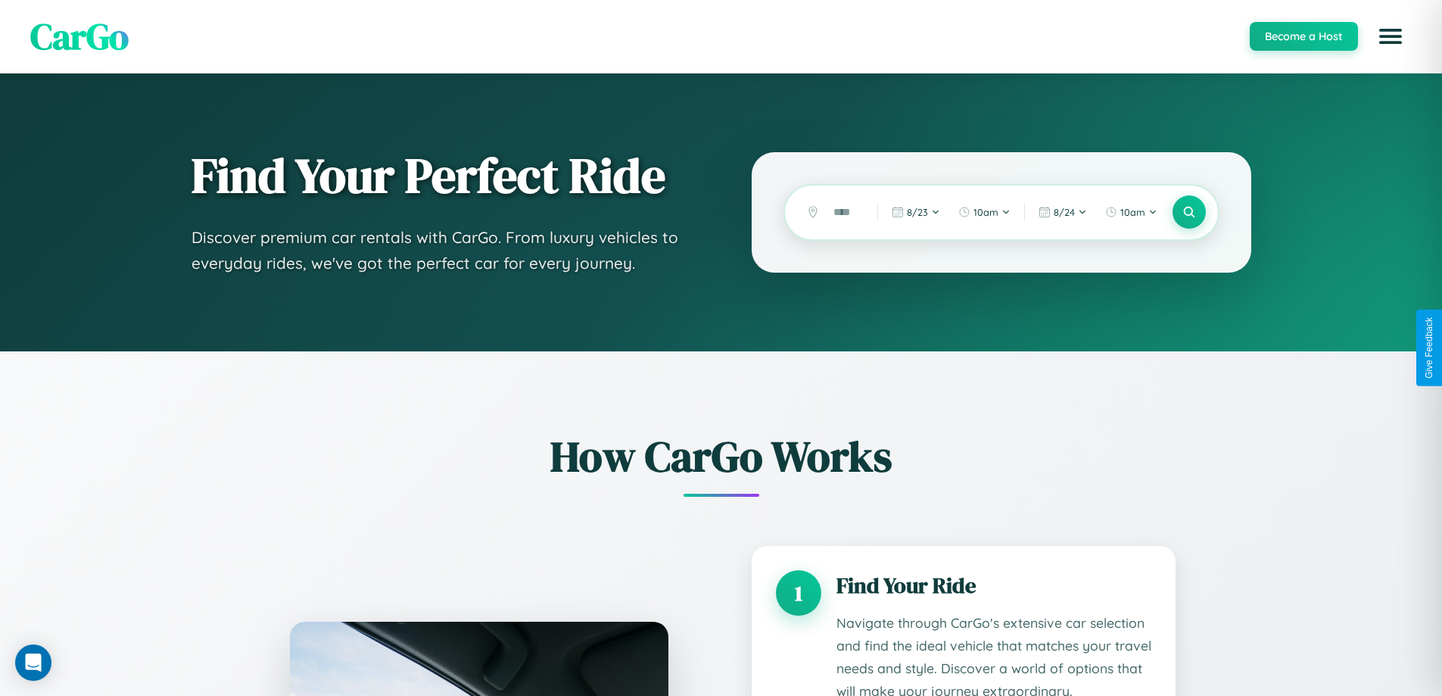  What do you see at coordinates (33, 662) in the screenshot?
I see `div: Open Intercom Messenger` at bounding box center [33, 662].